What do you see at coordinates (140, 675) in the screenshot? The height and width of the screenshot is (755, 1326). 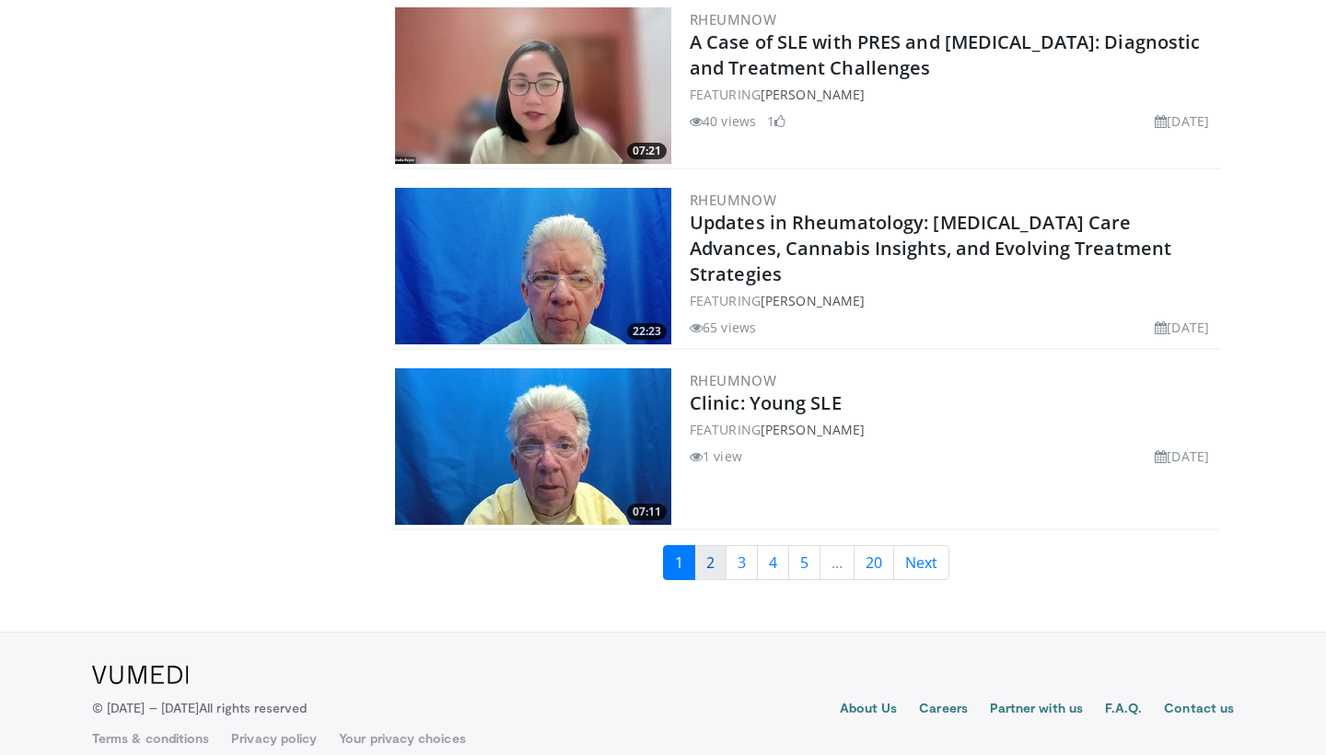 I see `img: VuMedi Logo` at bounding box center [140, 675].